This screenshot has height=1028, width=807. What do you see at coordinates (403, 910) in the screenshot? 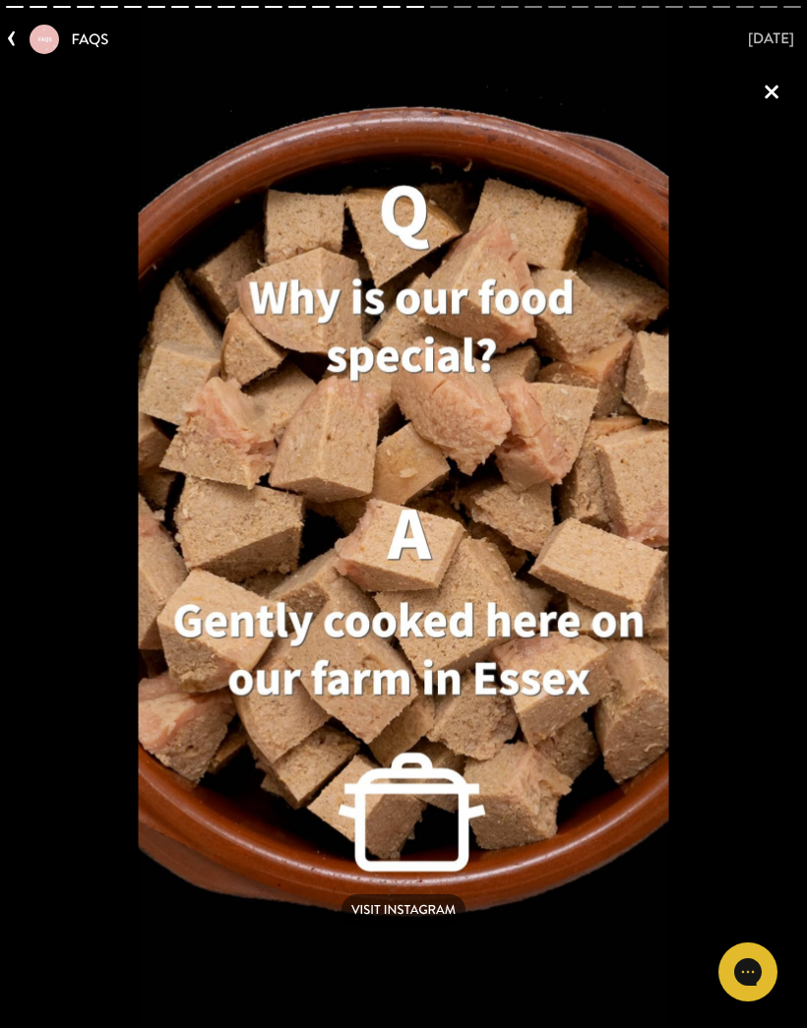
I see `a: Visit Instagram` at bounding box center [403, 910].